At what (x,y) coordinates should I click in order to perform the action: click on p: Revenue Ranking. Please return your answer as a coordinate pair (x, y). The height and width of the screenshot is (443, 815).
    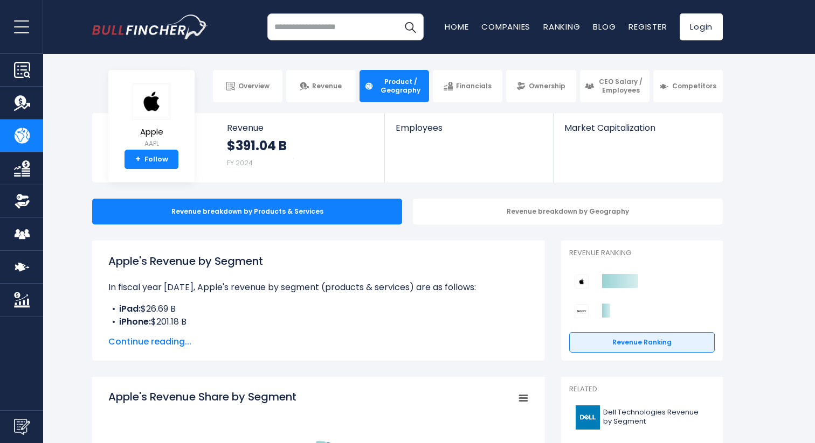
    Looking at the image, I should click on (642, 253).